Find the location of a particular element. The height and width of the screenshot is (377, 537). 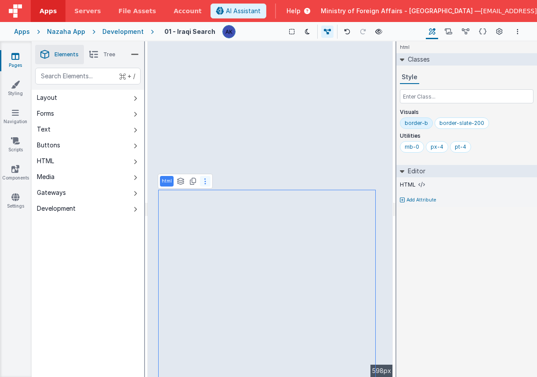

h4: html is located at coordinates (405, 47).